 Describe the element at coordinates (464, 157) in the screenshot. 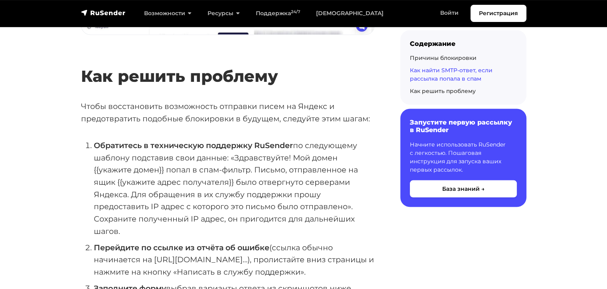

I see `p: Начните использовать RuSender с легкостью. Пошаговая инструкция для запуска ваших первых рассылок.` at that location.